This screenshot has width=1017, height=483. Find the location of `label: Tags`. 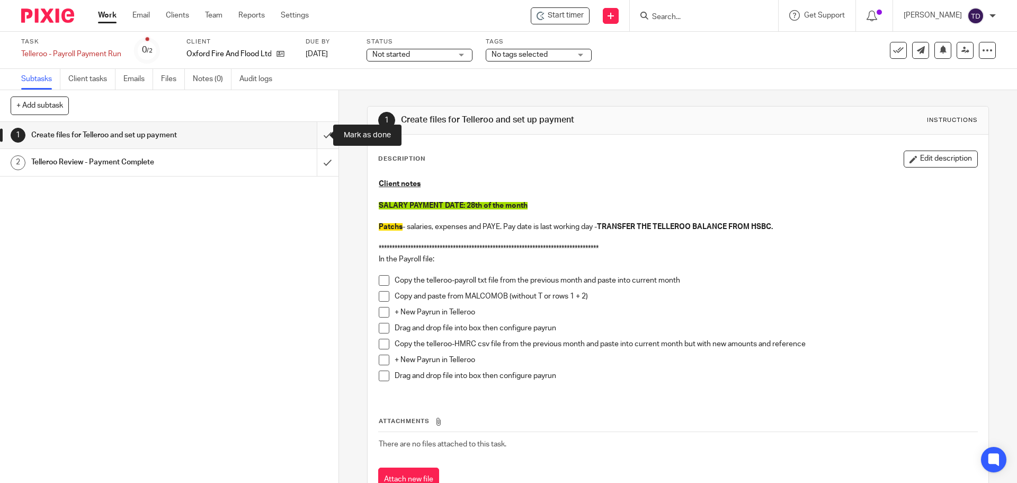

label: Tags is located at coordinates (539, 42).